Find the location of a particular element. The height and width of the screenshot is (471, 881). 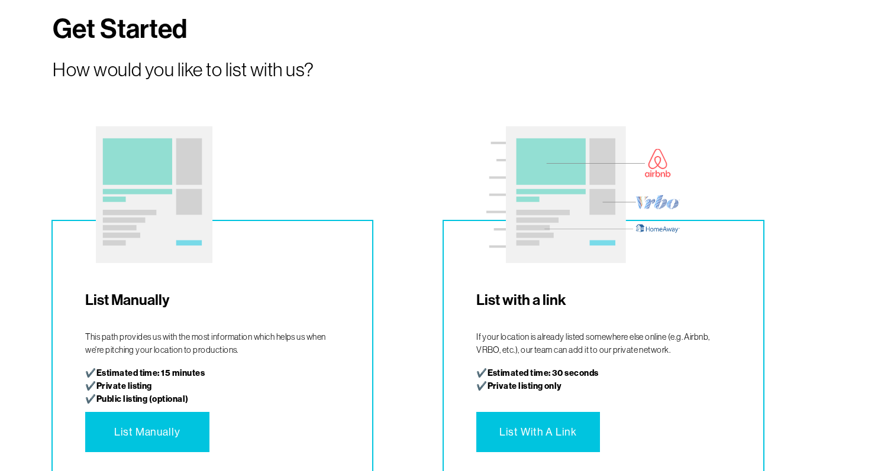

p: This path provides us with the most information which helps us when we're pitching your location ... is located at coordinates (212, 344).